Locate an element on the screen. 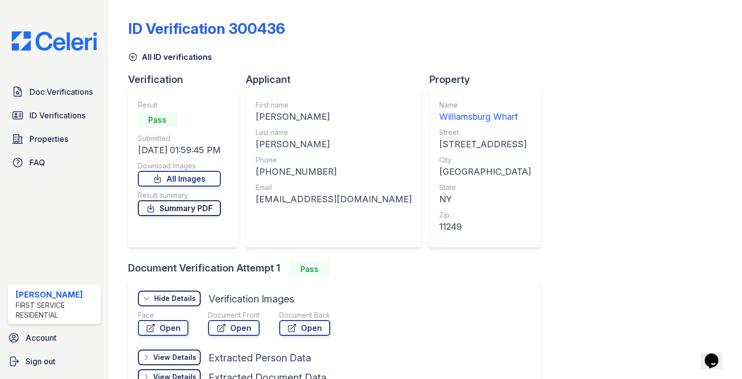  div: Last name is located at coordinates (333, 132).